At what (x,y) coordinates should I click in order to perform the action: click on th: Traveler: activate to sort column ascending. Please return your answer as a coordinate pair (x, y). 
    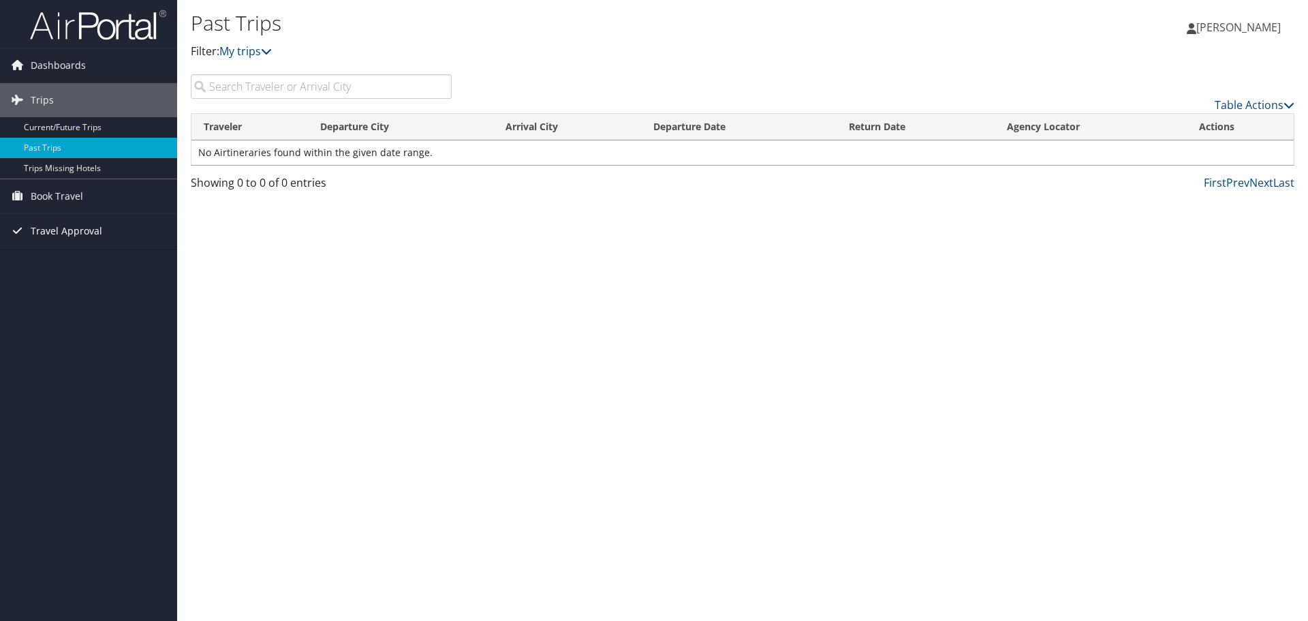
    Looking at the image, I should click on (249, 127).